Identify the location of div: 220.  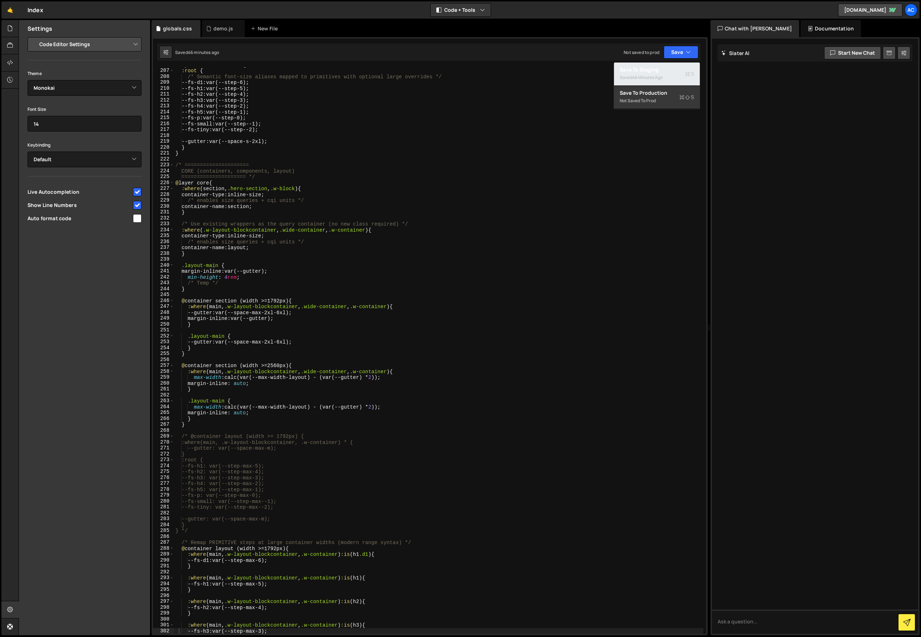
(163, 147).